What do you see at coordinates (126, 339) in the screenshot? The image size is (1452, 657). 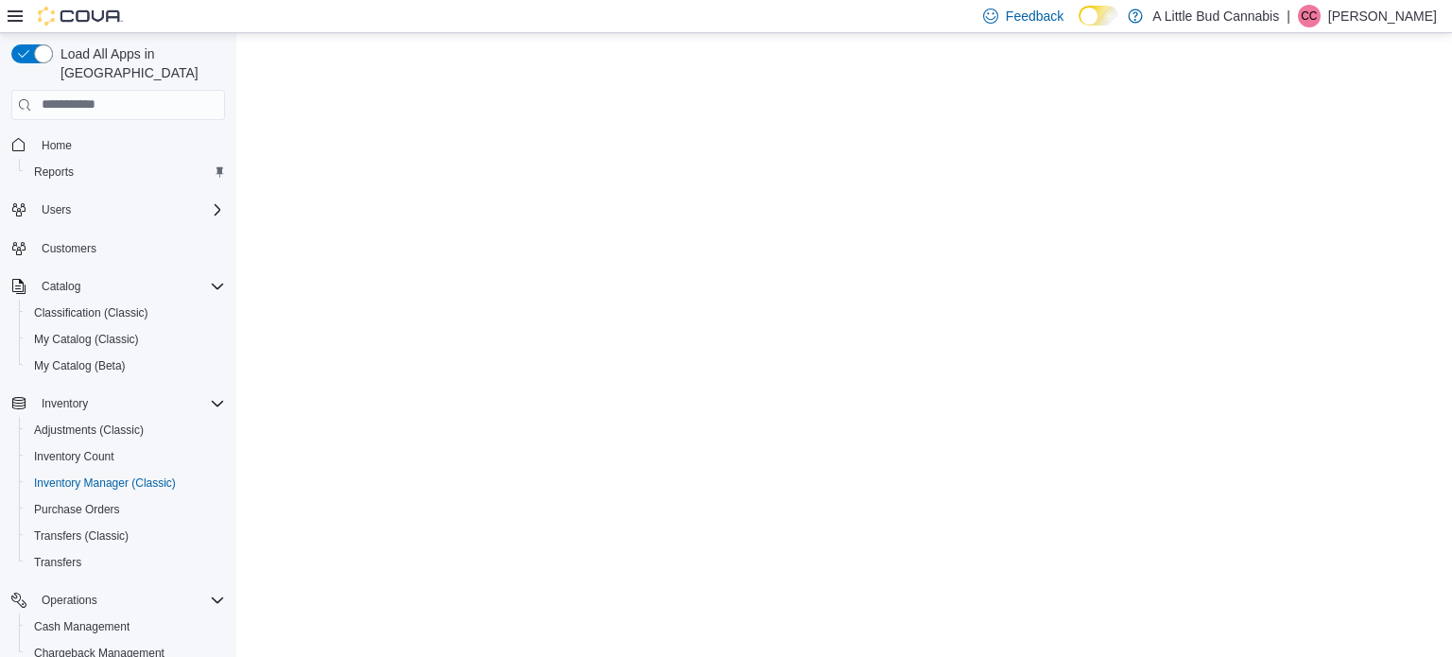 I see `button: My Catalog (Classic)` at bounding box center [126, 339].